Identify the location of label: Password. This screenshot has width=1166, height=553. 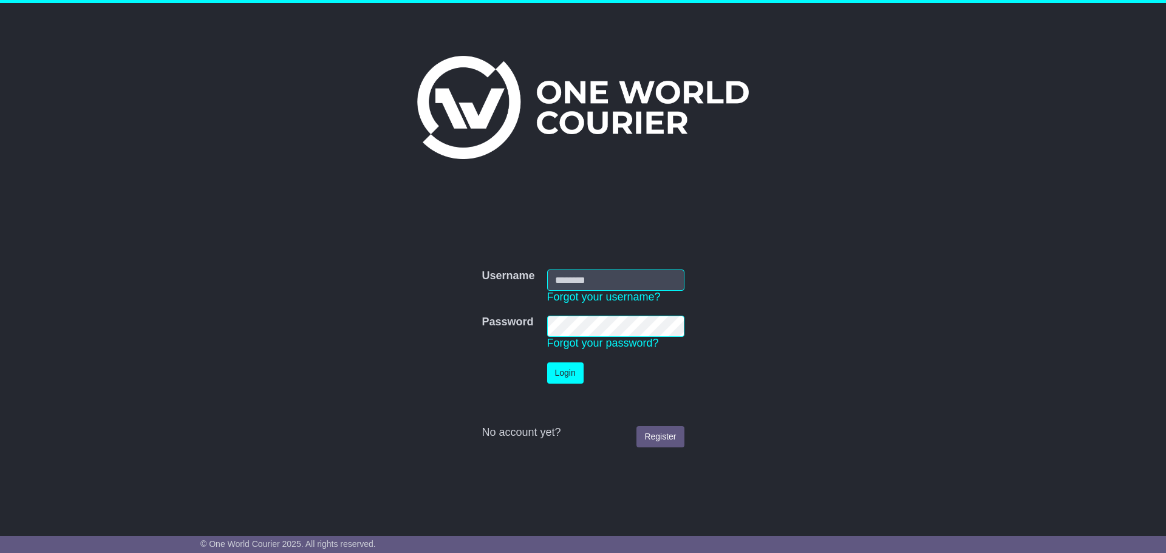
(507, 322).